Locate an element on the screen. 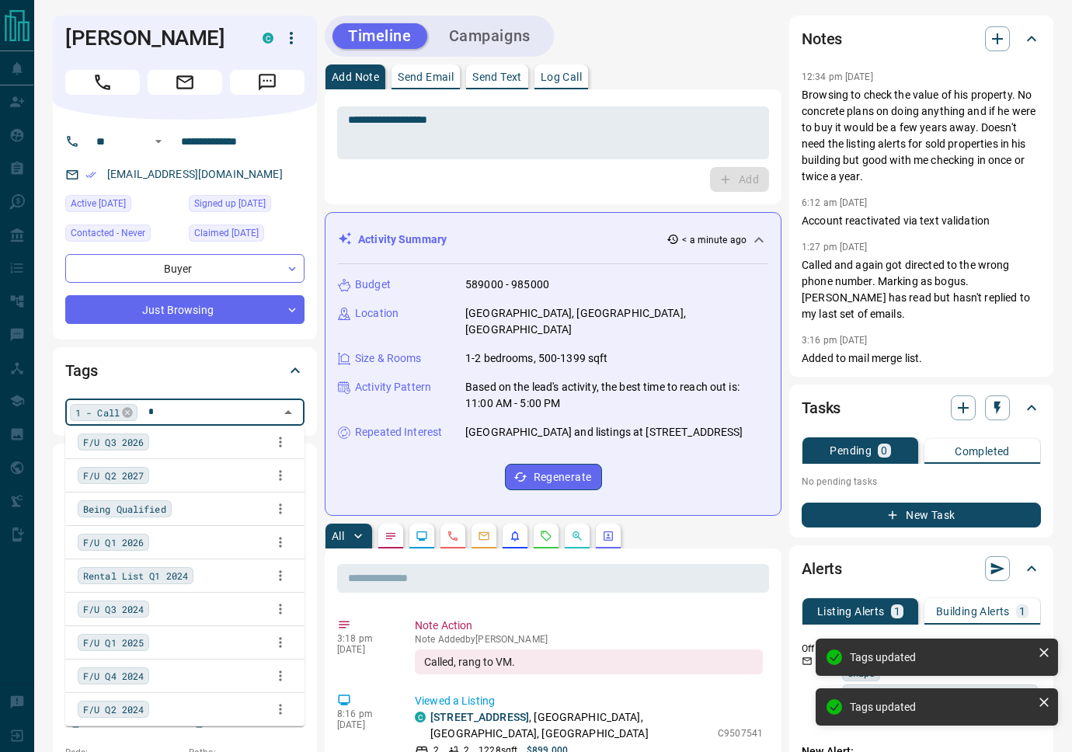 Image resolution: width=1072 pixels, height=752 pixels. span: Rental List Q1 2024 is located at coordinates (135, 576).